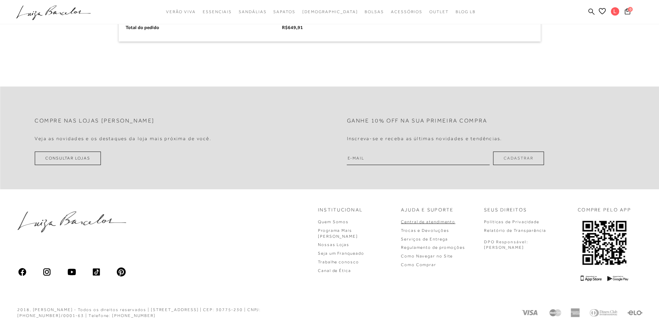  I want to click on a: Políticas de Privacidade, so click(512, 222).